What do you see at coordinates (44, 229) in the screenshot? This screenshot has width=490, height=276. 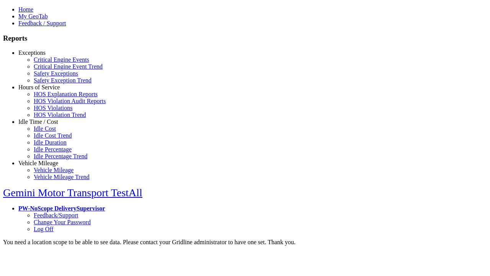 I see `a: Log Off` at bounding box center [44, 229].